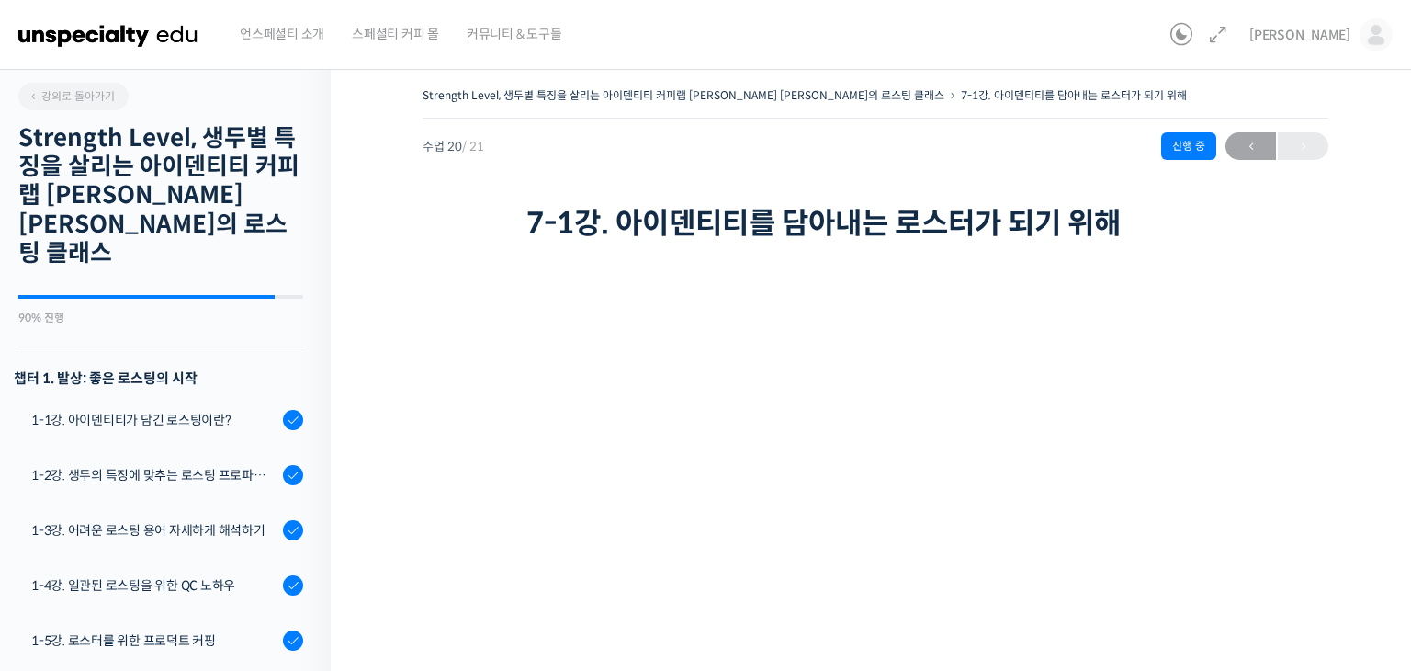 This screenshot has width=1411, height=671. Describe the element at coordinates (1250, 146) in the screenshot. I see `a: ←이전` at that location.